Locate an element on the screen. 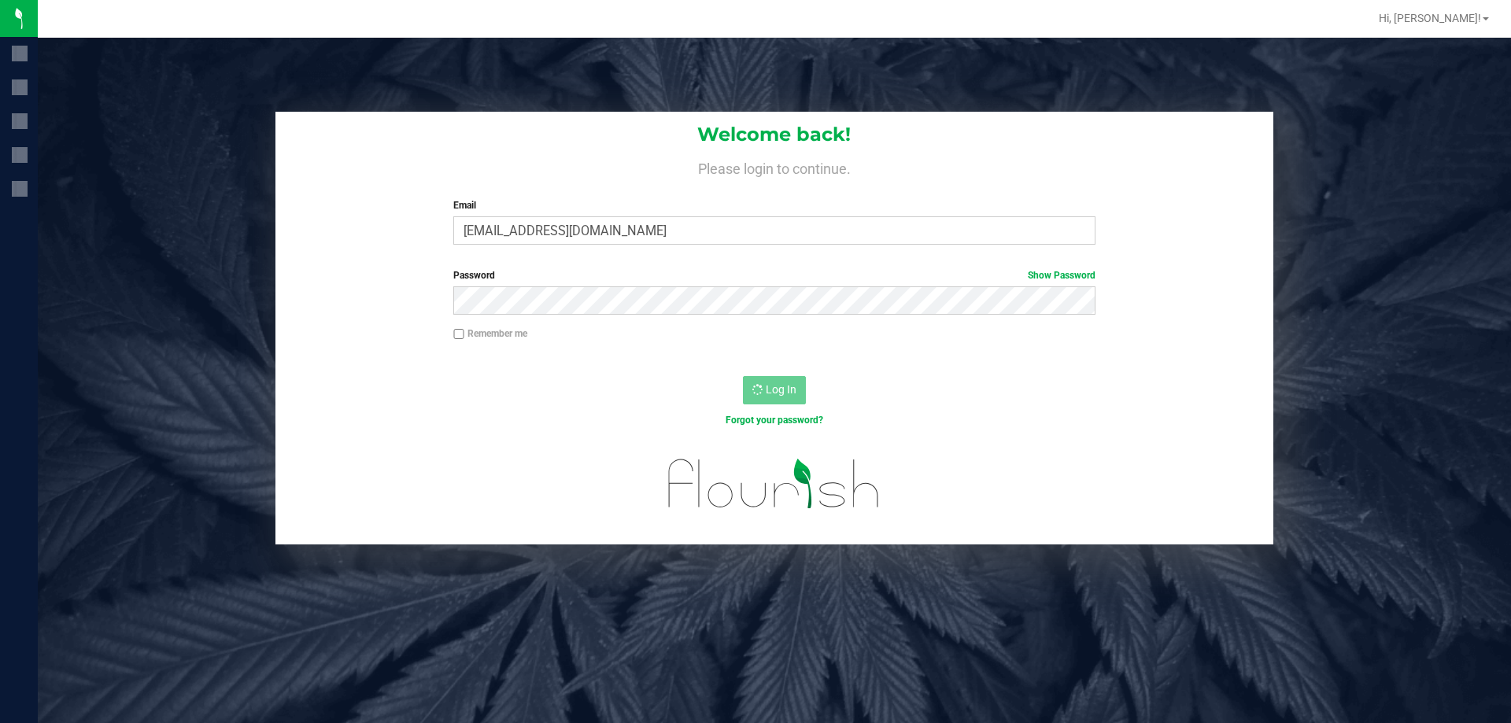  span: Password is located at coordinates (474, 275).